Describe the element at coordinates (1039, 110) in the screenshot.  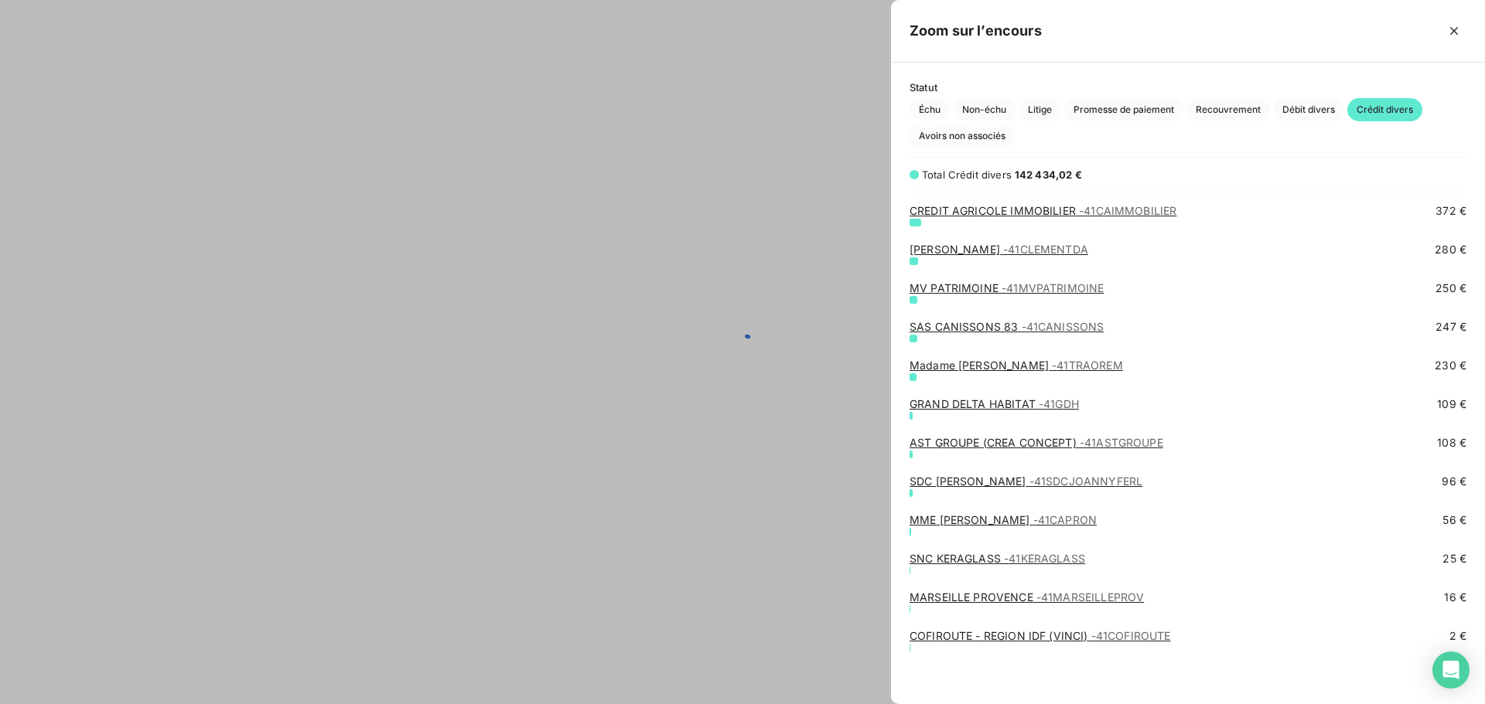
I see `span: Litige` at that location.